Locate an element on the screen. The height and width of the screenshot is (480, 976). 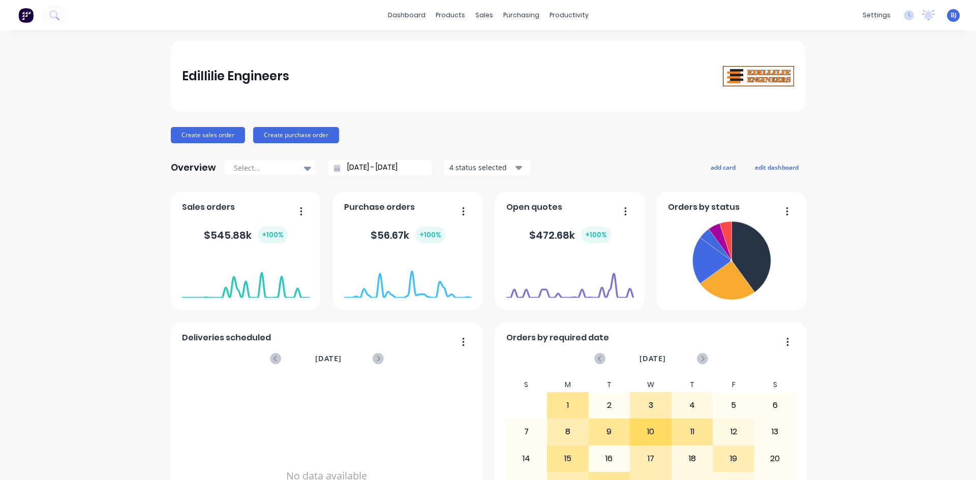
div: 16 is located at coordinates (609, 459).